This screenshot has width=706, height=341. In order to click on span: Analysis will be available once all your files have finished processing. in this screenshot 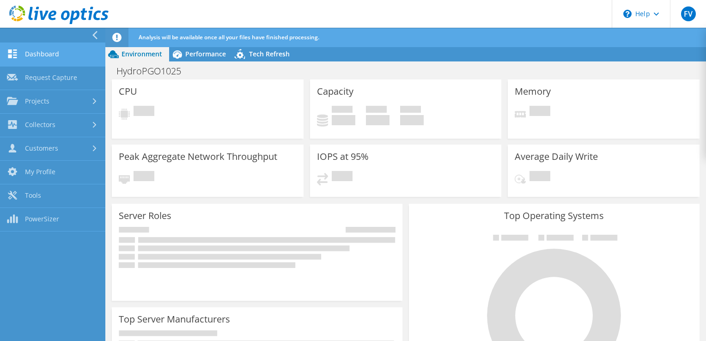, I will do `click(229, 37)`.